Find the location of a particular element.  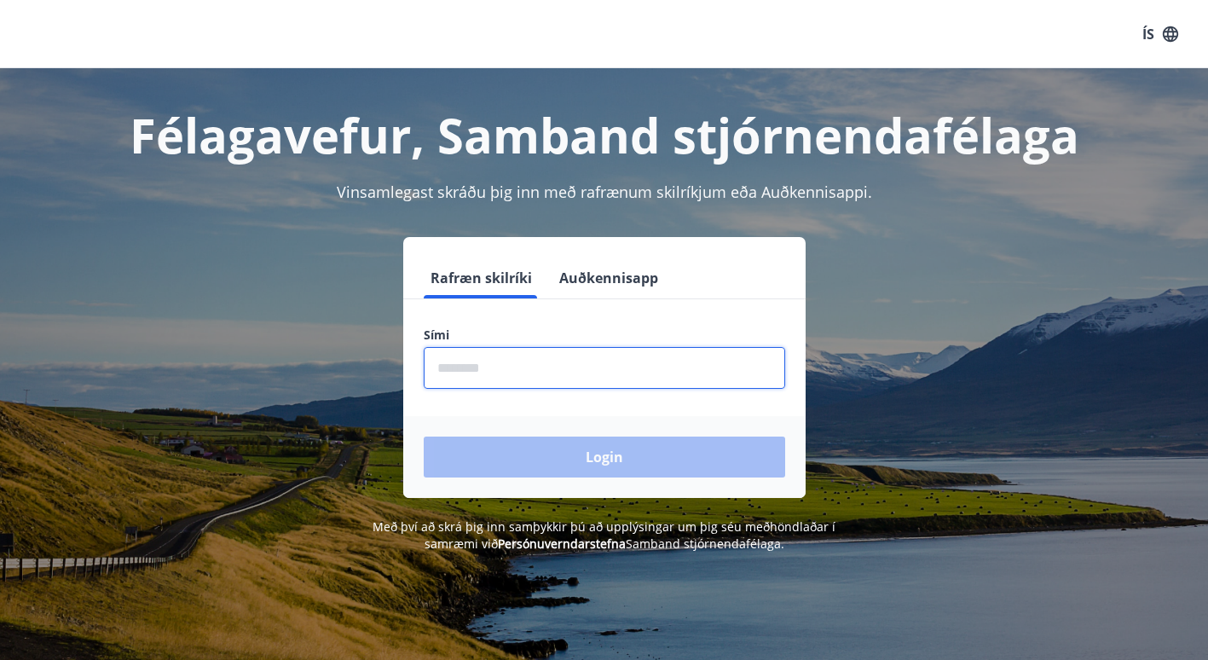

label: Sími is located at coordinates (605, 335).